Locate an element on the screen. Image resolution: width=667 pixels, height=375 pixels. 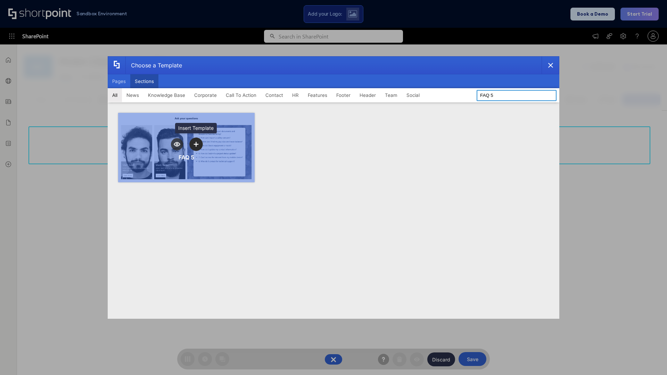
div: Chat Widget is located at coordinates (649, 358).